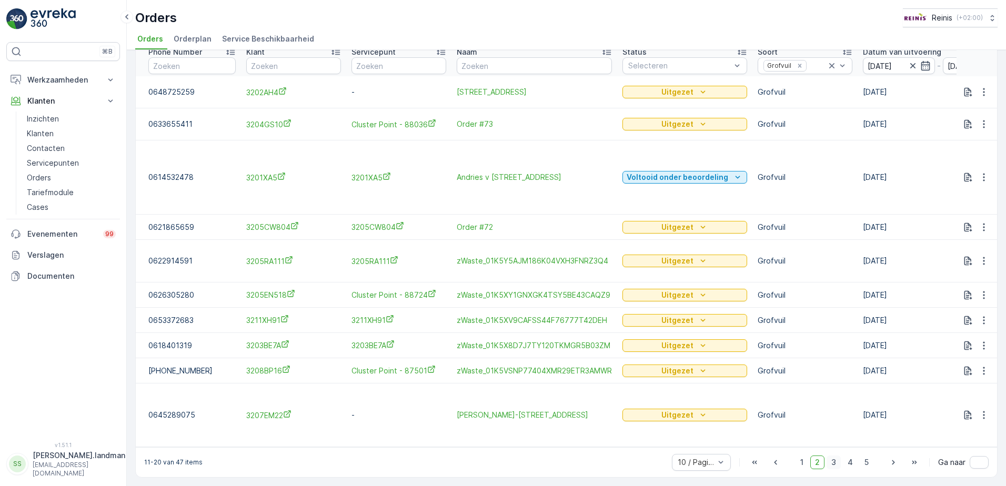 The height and width of the screenshot is (486, 1006). What do you see at coordinates (71, 134) in the screenshot?
I see `a: Klanten` at bounding box center [71, 134].